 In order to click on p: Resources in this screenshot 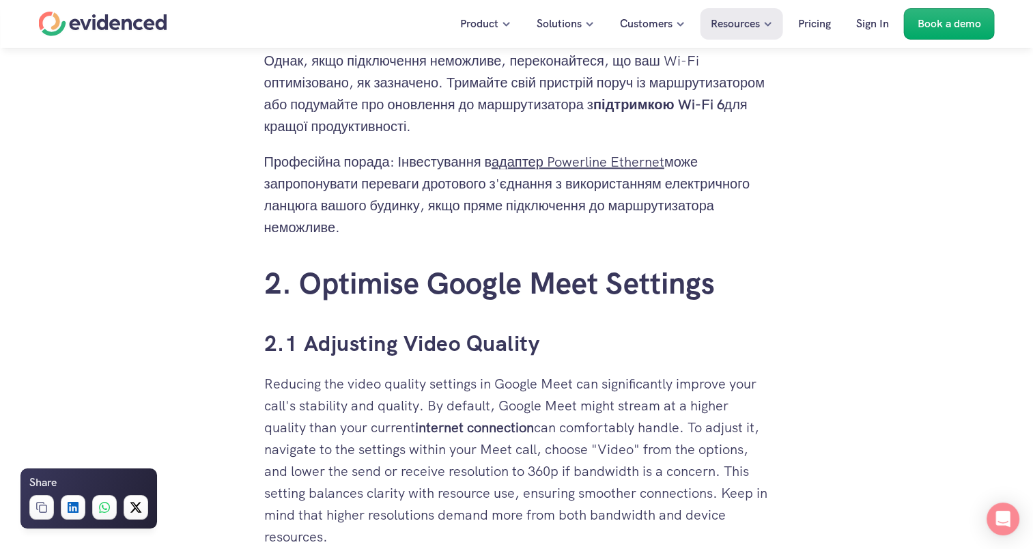, I will do `click(735, 24)`.